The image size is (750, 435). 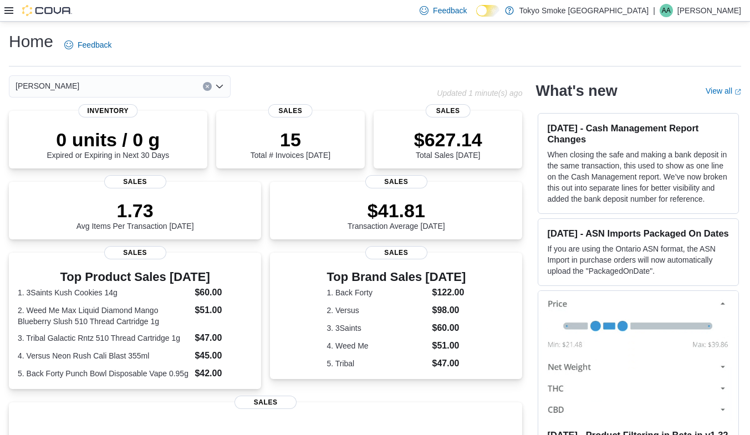 What do you see at coordinates (47, 11) in the screenshot?
I see `img: Cova` at bounding box center [47, 11].